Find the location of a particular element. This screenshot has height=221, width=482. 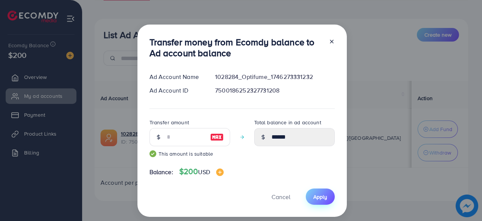

div: Ad Account Name is located at coordinates (176, 77).